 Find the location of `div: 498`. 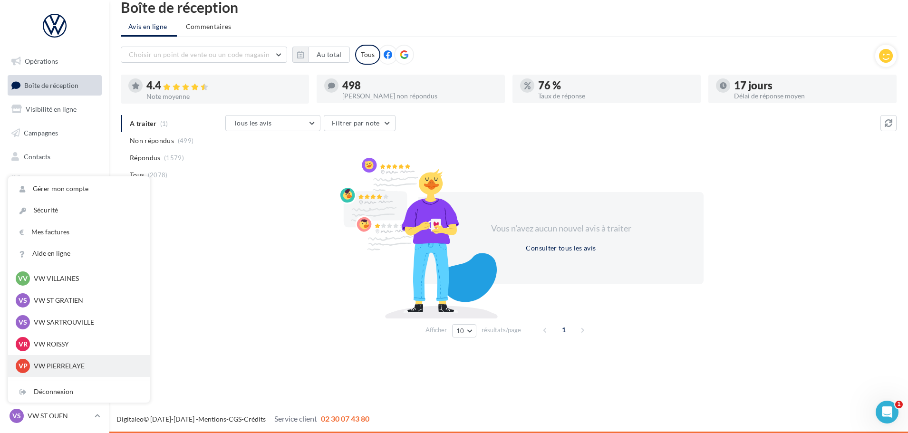

div: 498 is located at coordinates (420, 86).